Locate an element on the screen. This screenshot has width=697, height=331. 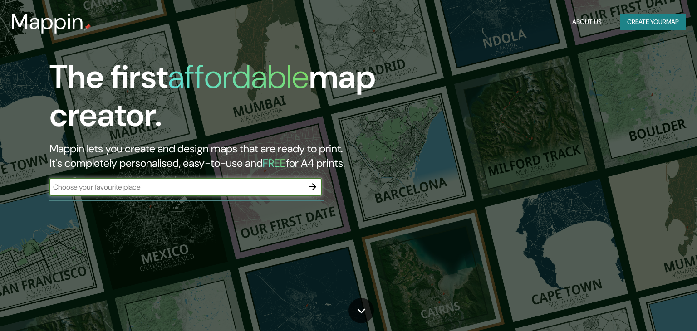
h1: affordable is located at coordinates (238, 77).